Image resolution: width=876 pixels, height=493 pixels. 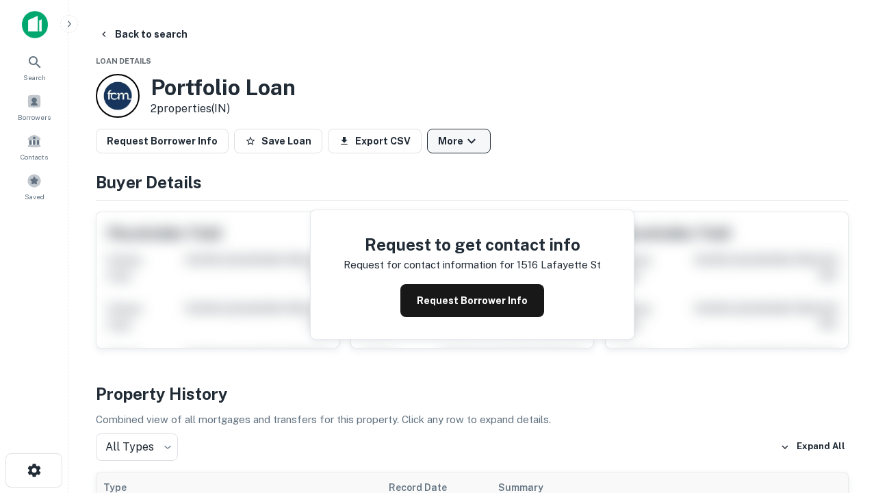 I want to click on span: Loan Details, so click(x=123, y=61).